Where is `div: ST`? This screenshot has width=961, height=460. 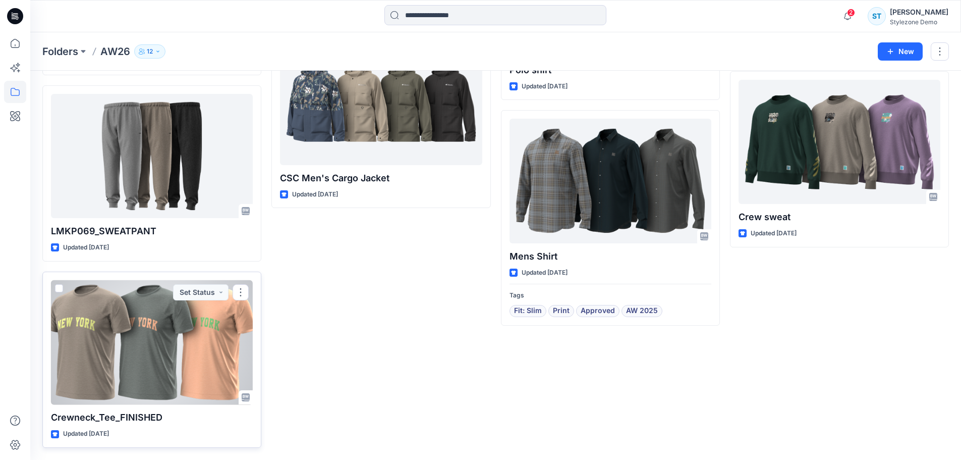 div: ST is located at coordinates (877, 16).